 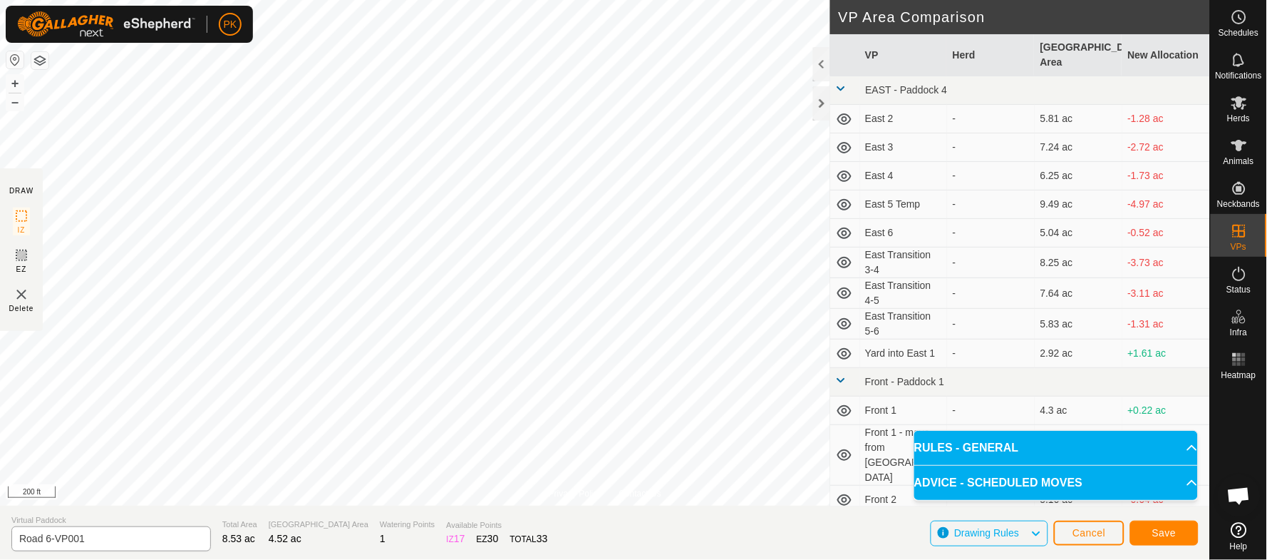 What do you see at coordinates (15, 60) in the screenshot?
I see `button: Reset Map` at bounding box center [15, 60].